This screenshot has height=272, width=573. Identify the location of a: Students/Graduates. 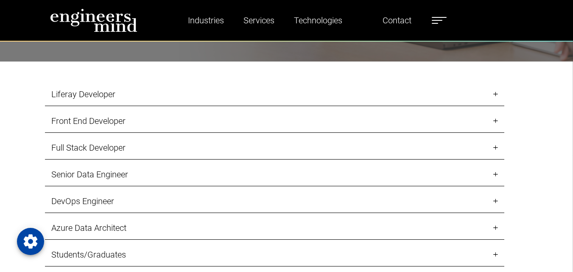
(275, 255).